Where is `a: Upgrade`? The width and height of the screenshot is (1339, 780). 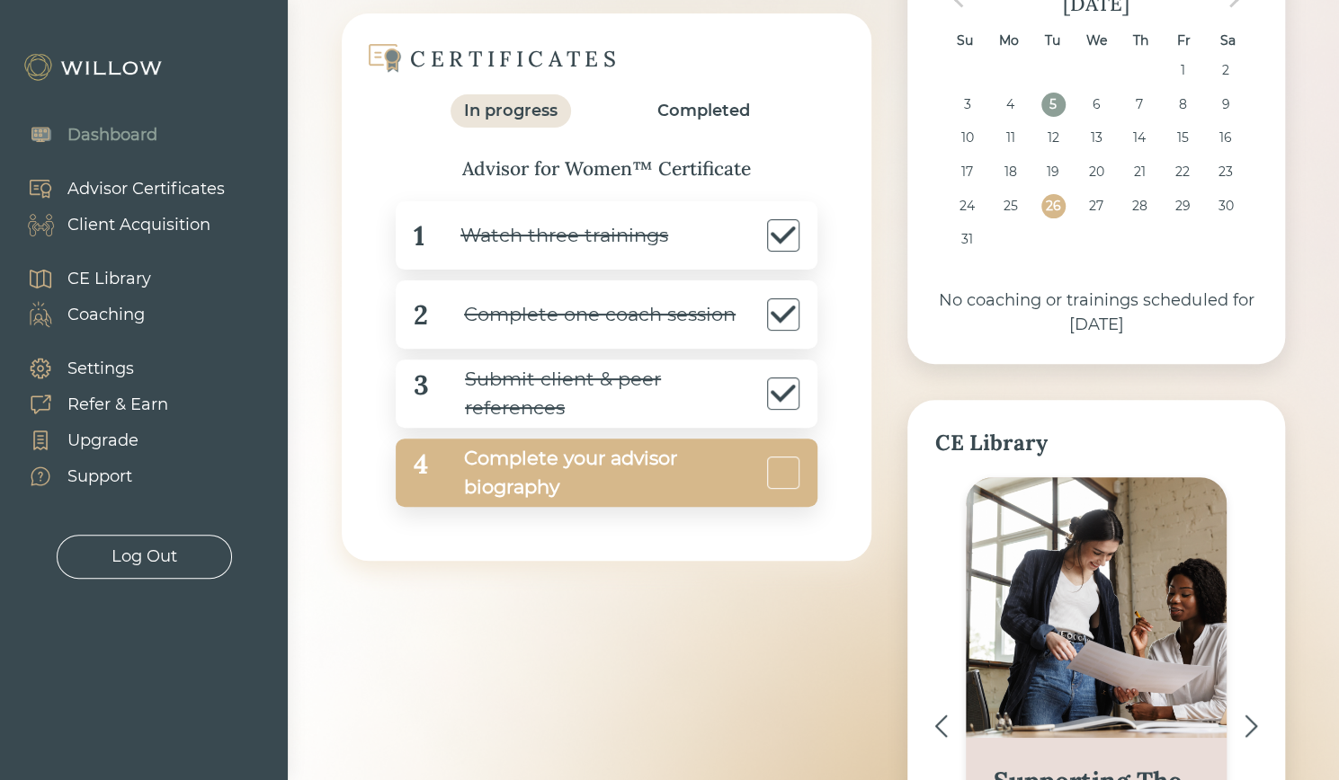
a: Upgrade is located at coordinates (88, 441).